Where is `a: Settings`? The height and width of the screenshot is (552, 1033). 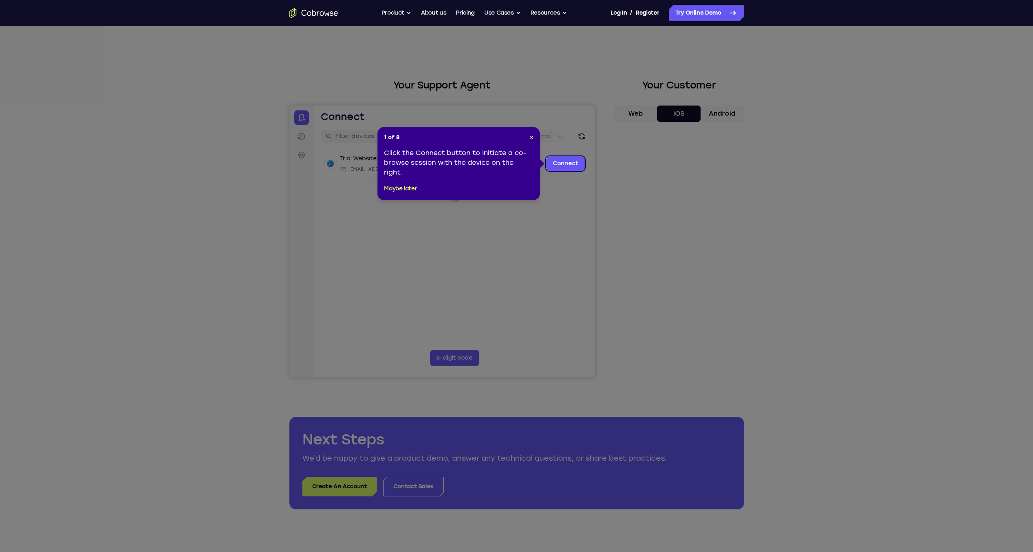
a: Settings is located at coordinates (12, 50).